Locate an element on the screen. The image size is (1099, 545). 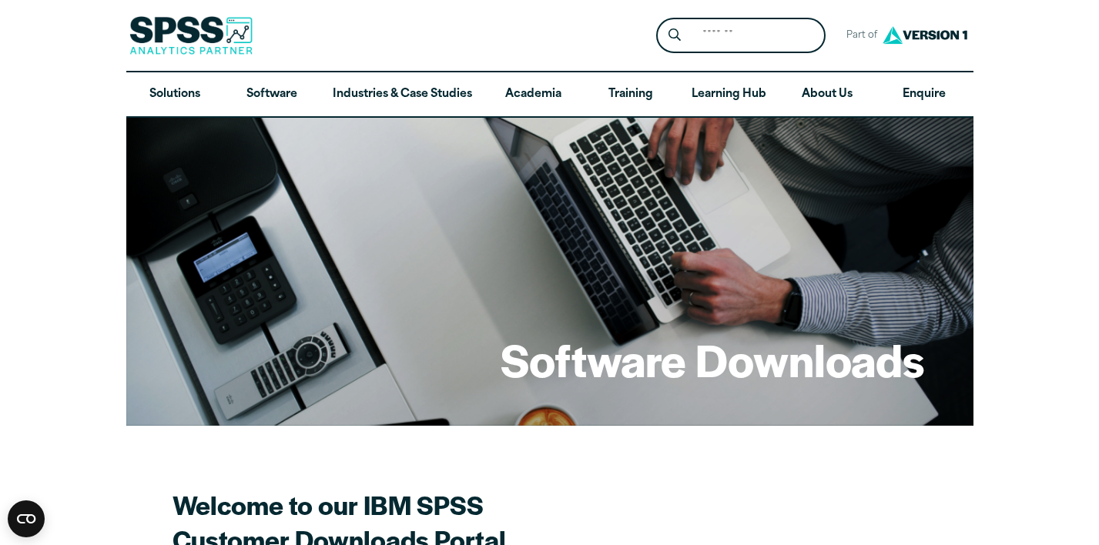
a: Solutions is located at coordinates (175, 95).